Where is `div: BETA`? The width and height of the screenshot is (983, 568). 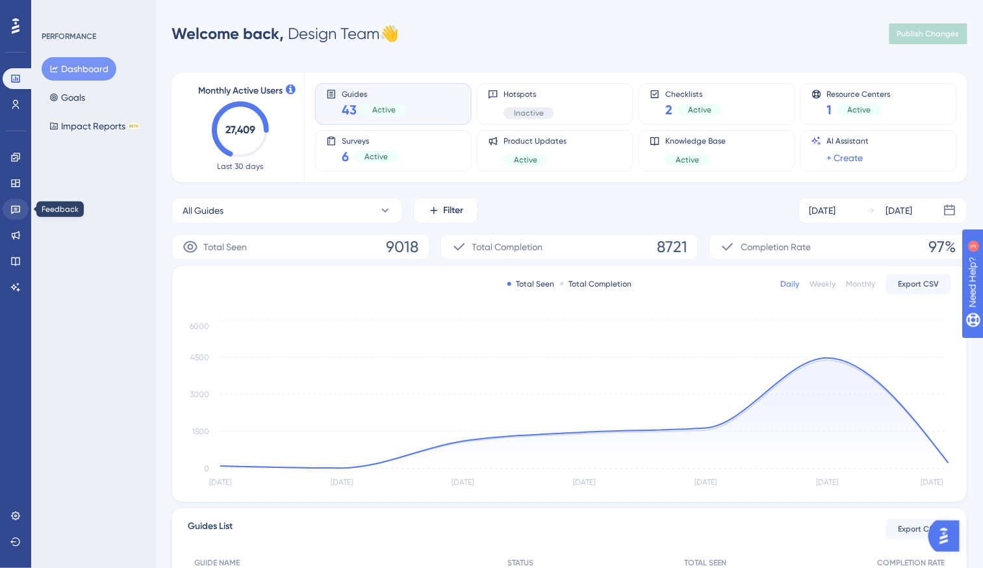
div: BETA is located at coordinates (134, 126).